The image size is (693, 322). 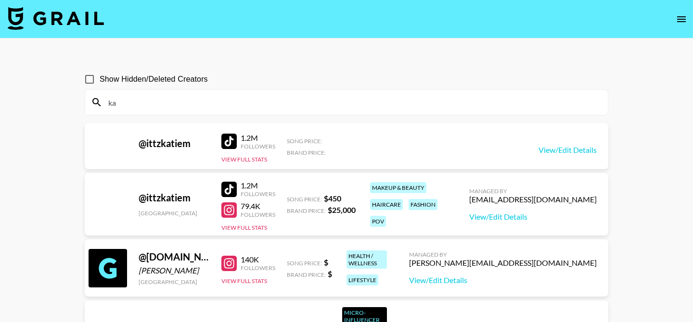 I want to click on div: haircare, so click(x=386, y=204).